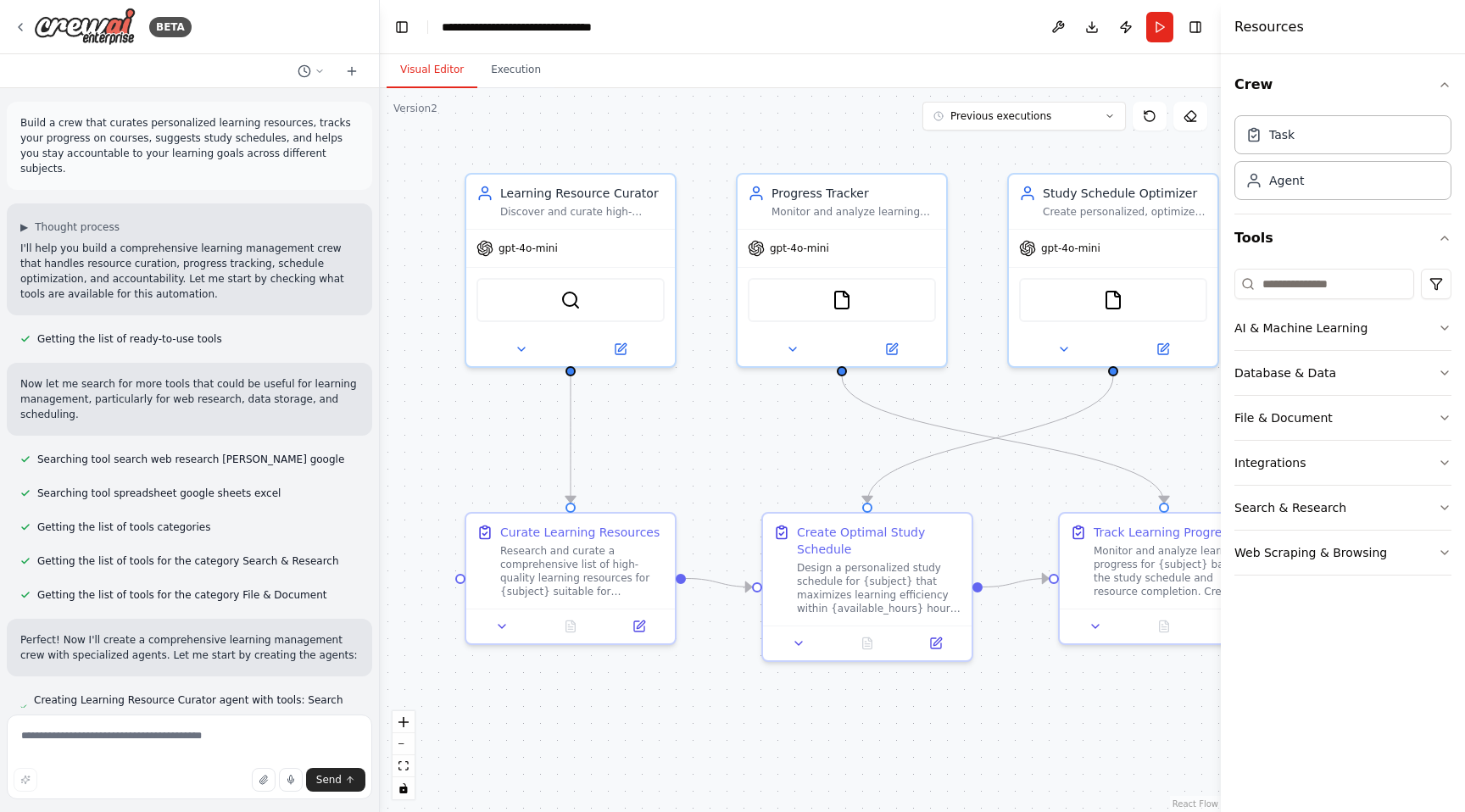 Image resolution: width=1465 pixels, height=812 pixels. What do you see at coordinates (1024, 116) in the screenshot?
I see `button: Previous executions` at bounding box center [1024, 116].